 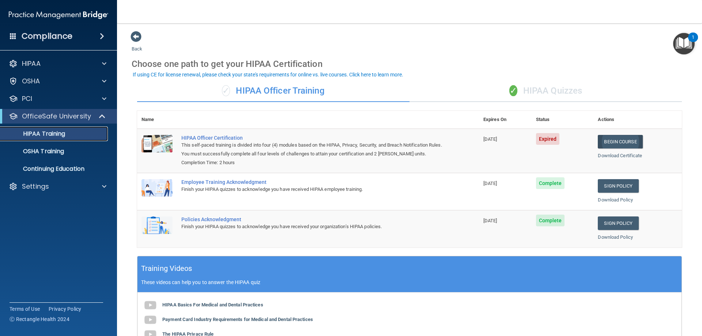 I want to click on th: Expires On, so click(x=505, y=119).